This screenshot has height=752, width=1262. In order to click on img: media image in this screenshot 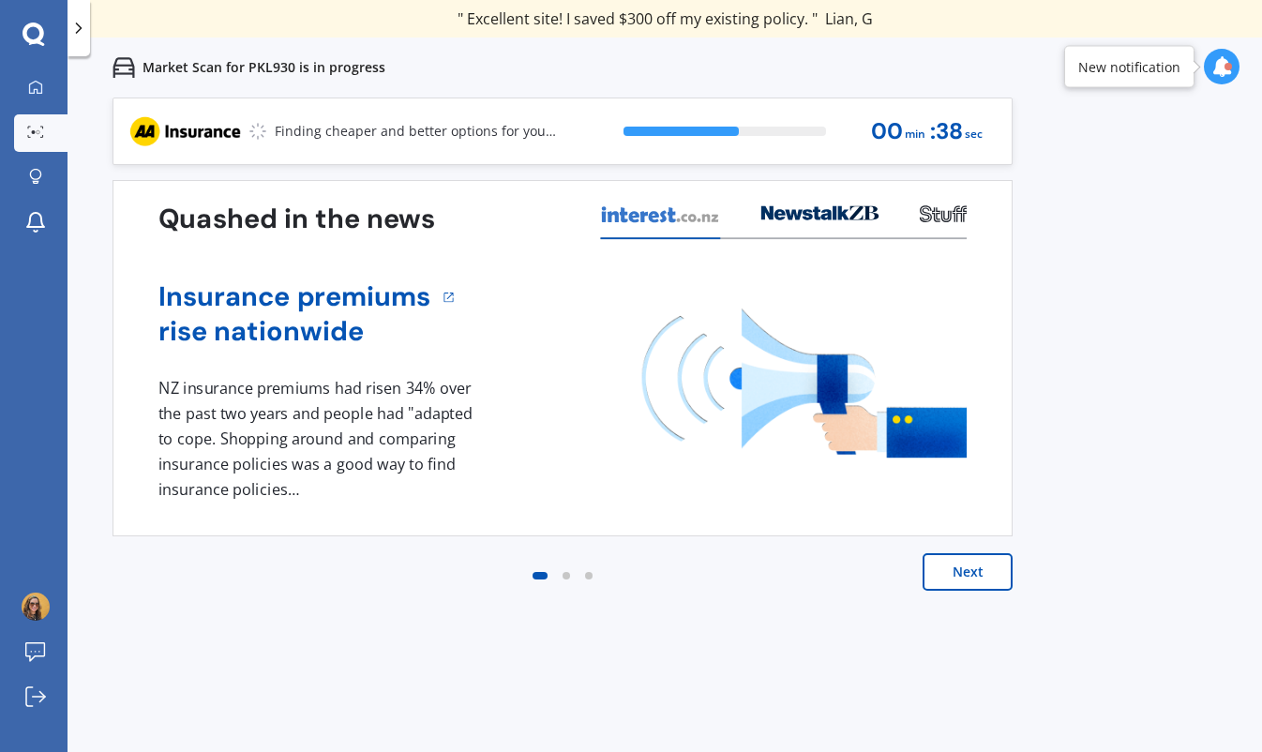, I will do `click(805, 383)`.